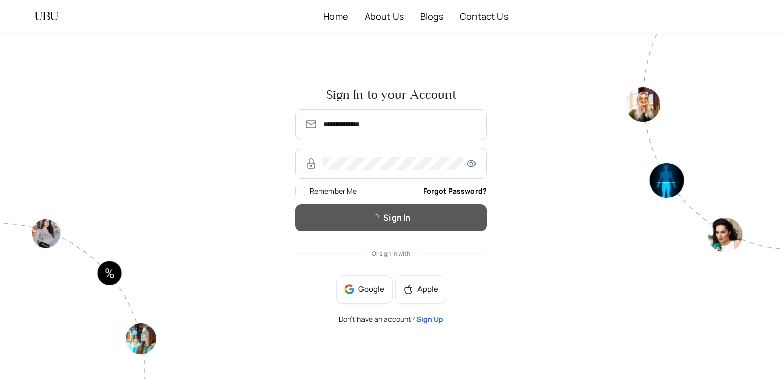  Describe the element at coordinates (703, 142) in the screenshot. I see `img: authpagecirlce2-Tt0rwQ38.png` at that location.